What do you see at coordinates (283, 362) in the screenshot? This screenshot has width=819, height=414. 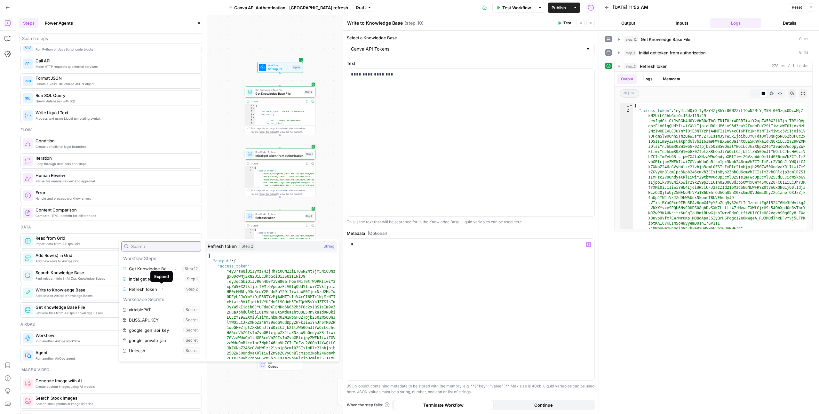 I see `span: End` at bounding box center [283, 362].